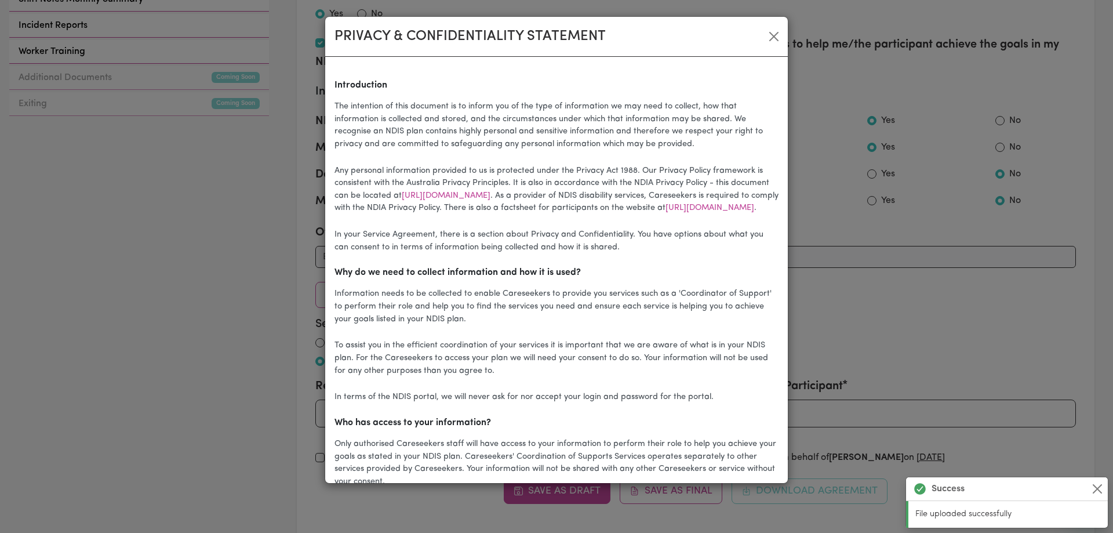 The width and height of the screenshot is (1113, 533). Describe the element at coordinates (556, 358) in the screenshot. I see `p: To assist you in the efficient coordination of your services it is important that we are aware of...` at that location.